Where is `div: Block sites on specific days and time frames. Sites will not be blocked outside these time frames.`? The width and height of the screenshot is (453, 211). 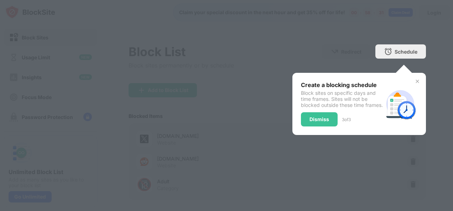 div: Block sites on specific days and time frames. Sites will not be blocked outside these time frames. is located at coordinates (342, 99).